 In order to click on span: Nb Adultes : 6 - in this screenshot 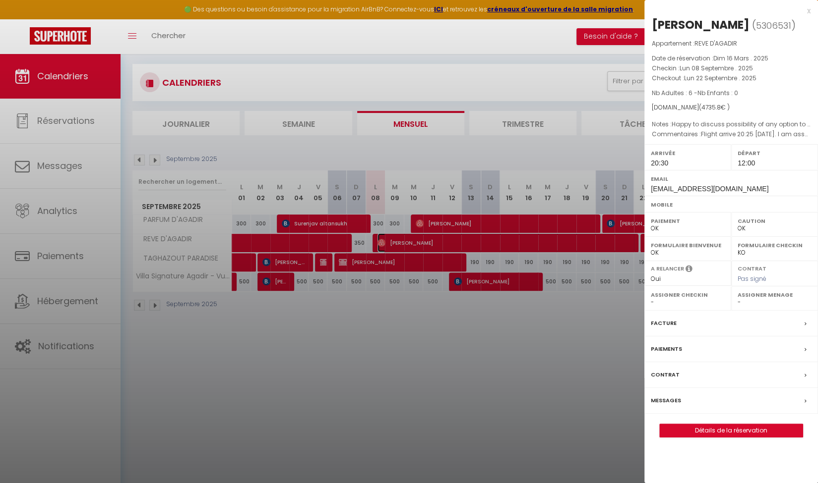, I will do `click(695, 93)`.